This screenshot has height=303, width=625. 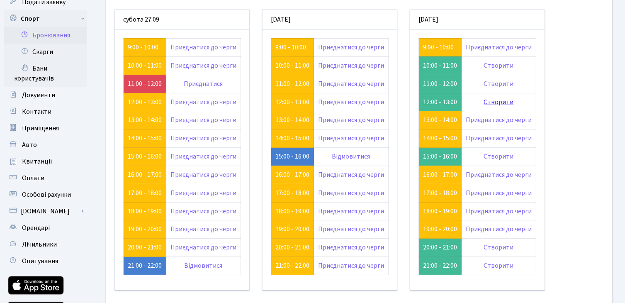 What do you see at coordinates (440, 247) in the screenshot?
I see `td: 20:00 - 21:00` at bounding box center [440, 247].